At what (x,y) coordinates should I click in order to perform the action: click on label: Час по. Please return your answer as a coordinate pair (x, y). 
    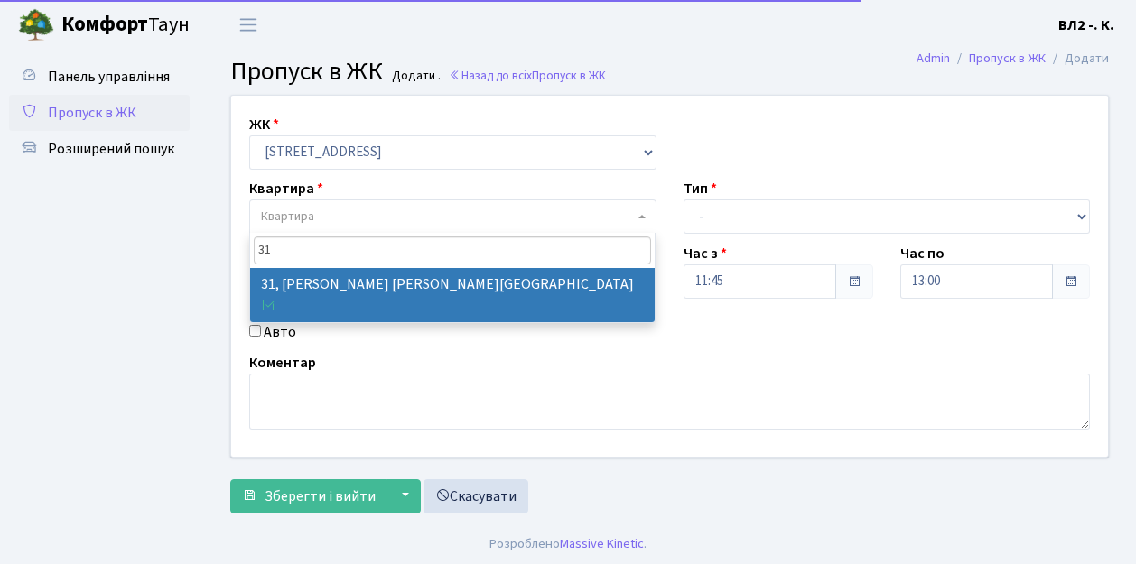
    Looking at the image, I should click on (922, 254).